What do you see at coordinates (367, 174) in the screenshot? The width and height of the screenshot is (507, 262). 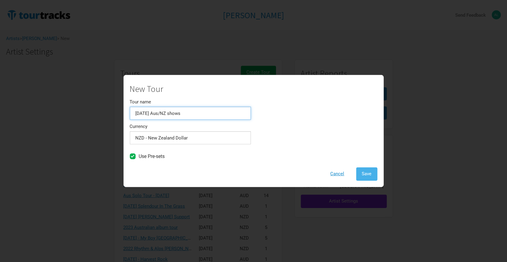 I see `span: Save` at bounding box center [367, 174].